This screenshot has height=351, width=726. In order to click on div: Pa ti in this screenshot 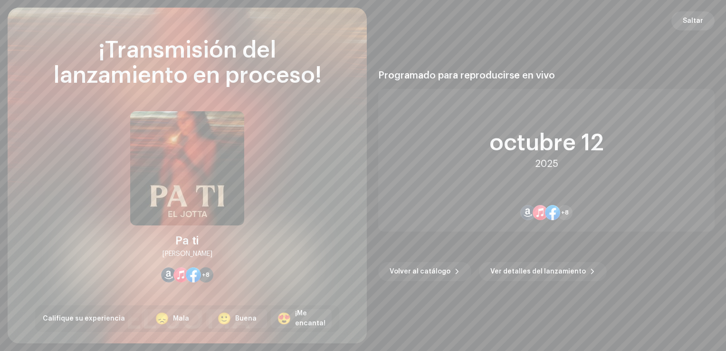, I will do `click(187, 240)`.